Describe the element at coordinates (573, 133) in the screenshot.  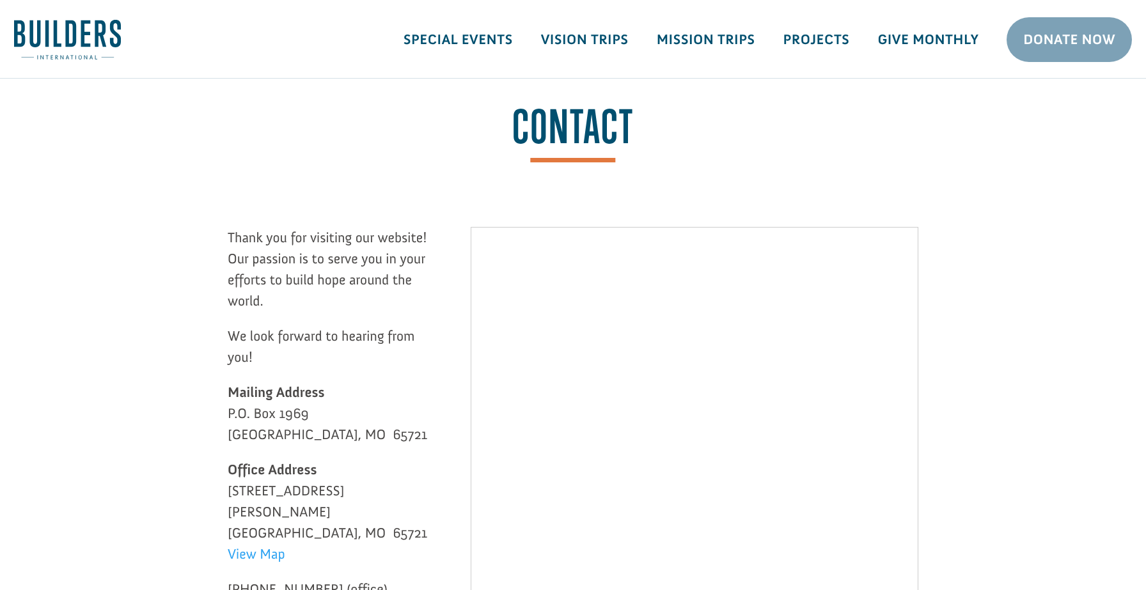
I see `span: Contact` at that location.